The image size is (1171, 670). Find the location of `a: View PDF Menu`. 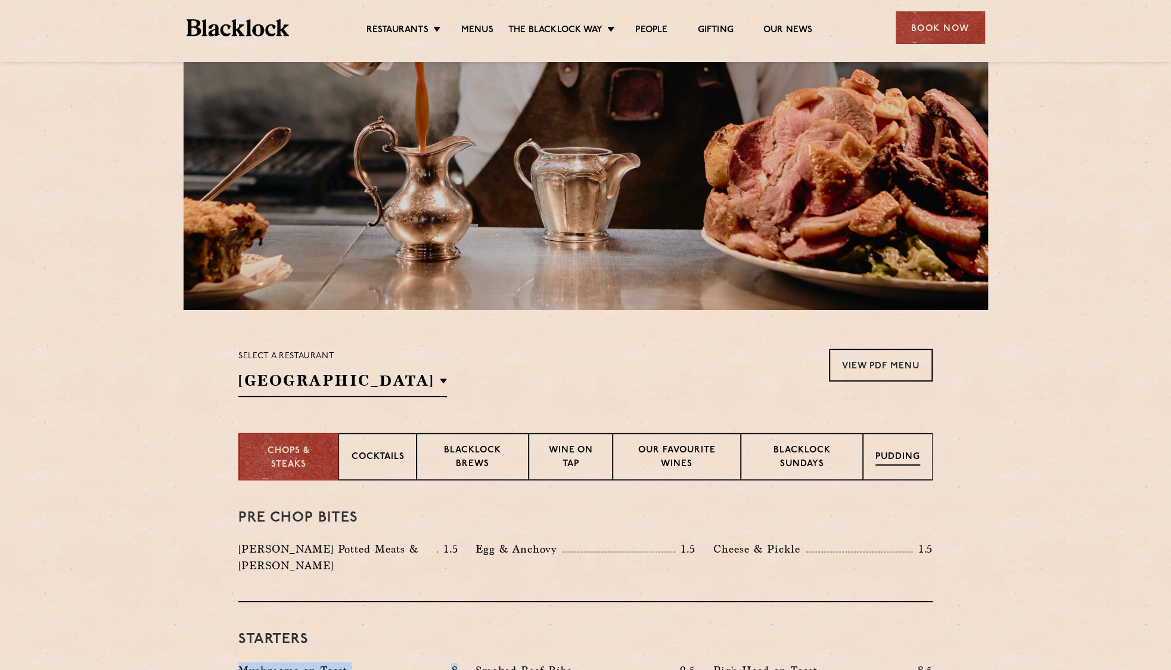

a: View PDF Menu is located at coordinates (881, 365).